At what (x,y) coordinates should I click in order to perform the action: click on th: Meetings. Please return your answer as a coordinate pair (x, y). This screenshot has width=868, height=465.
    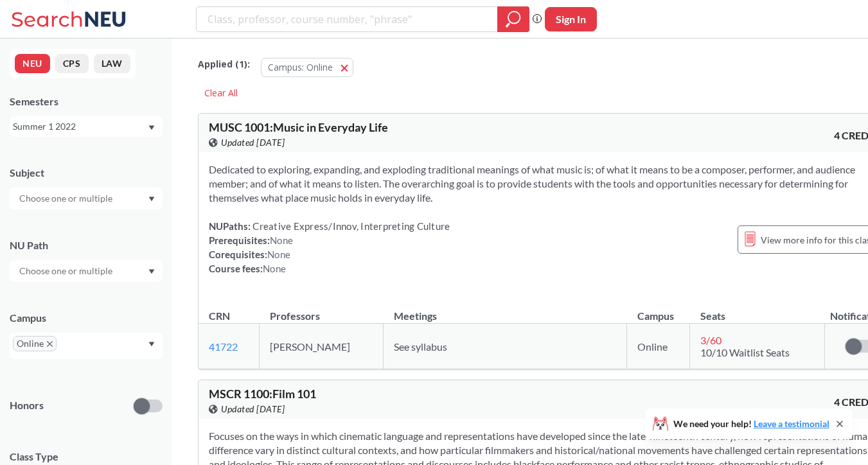
    Looking at the image, I should click on (505, 310).